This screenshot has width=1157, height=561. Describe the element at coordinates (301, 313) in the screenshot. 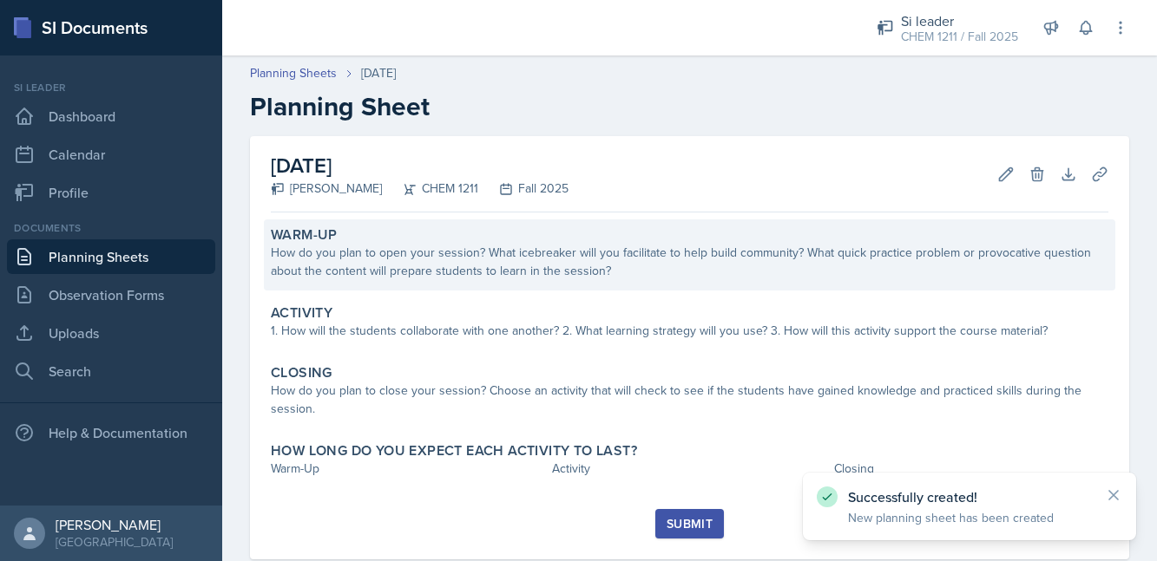

I see `label: Activity` at that location.